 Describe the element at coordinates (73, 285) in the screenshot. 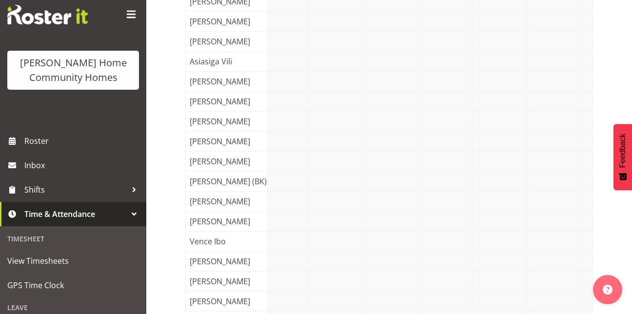

I see `a: GPS Time Clock` at that location.